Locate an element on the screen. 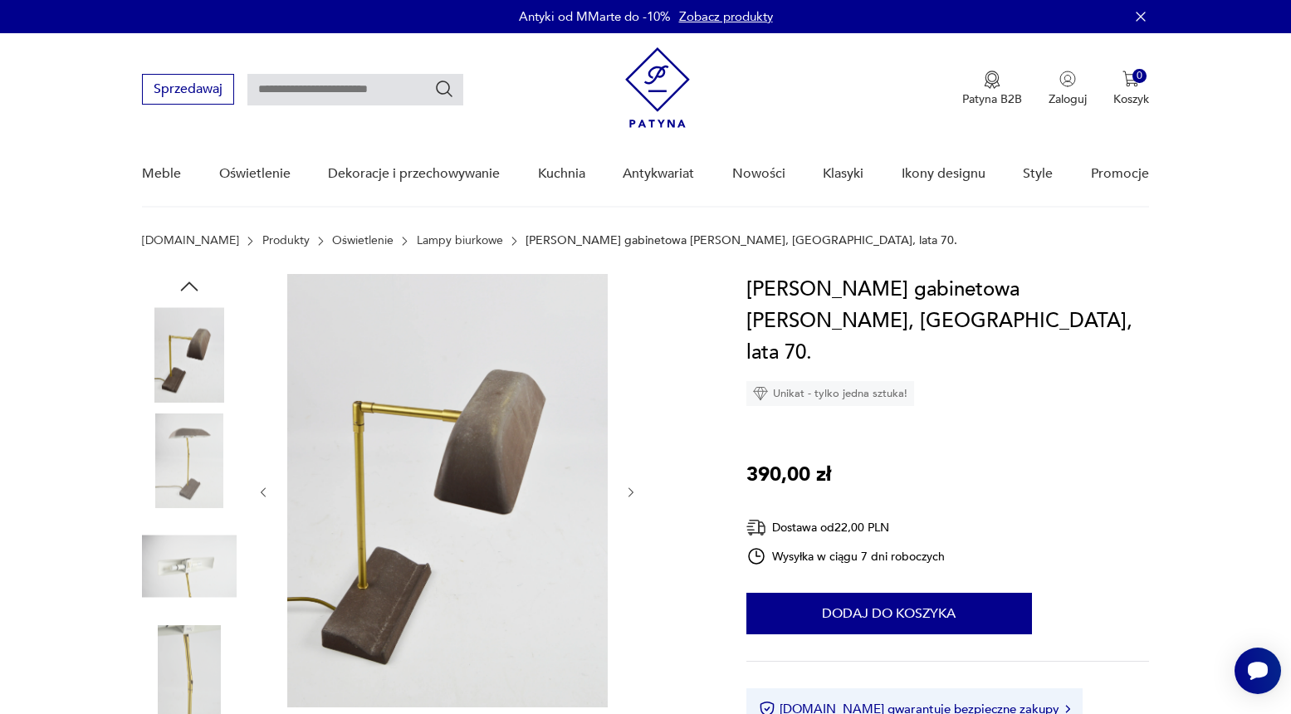 Image resolution: width=1291 pixels, height=714 pixels. img: Ikona dostawy is located at coordinates (756, 527).